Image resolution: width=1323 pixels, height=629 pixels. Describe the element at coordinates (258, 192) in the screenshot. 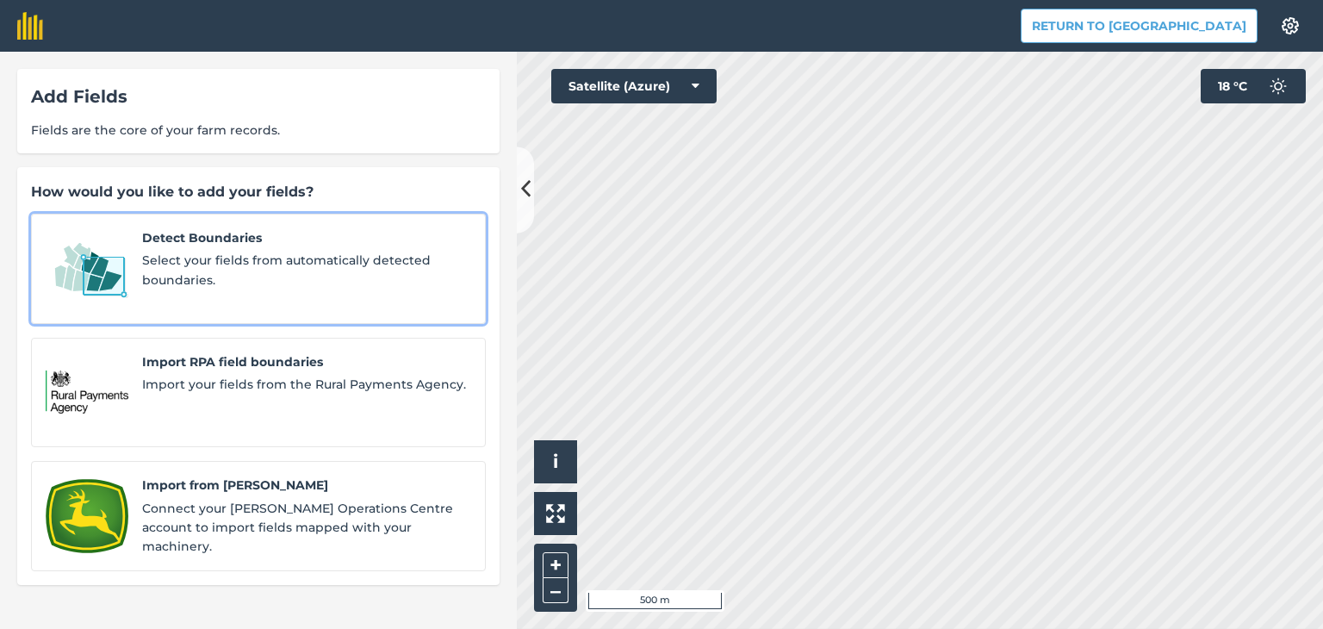

I see `div: How would you like to add your fields?` at that location.